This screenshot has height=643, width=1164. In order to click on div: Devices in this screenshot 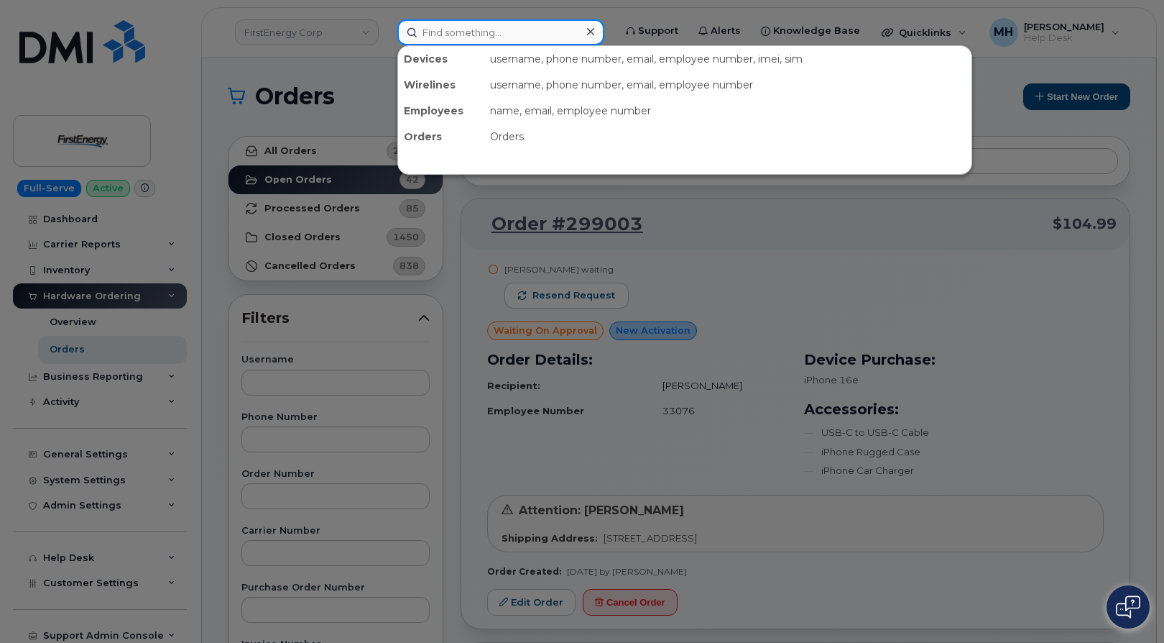, I will do `click(441, 59)`.